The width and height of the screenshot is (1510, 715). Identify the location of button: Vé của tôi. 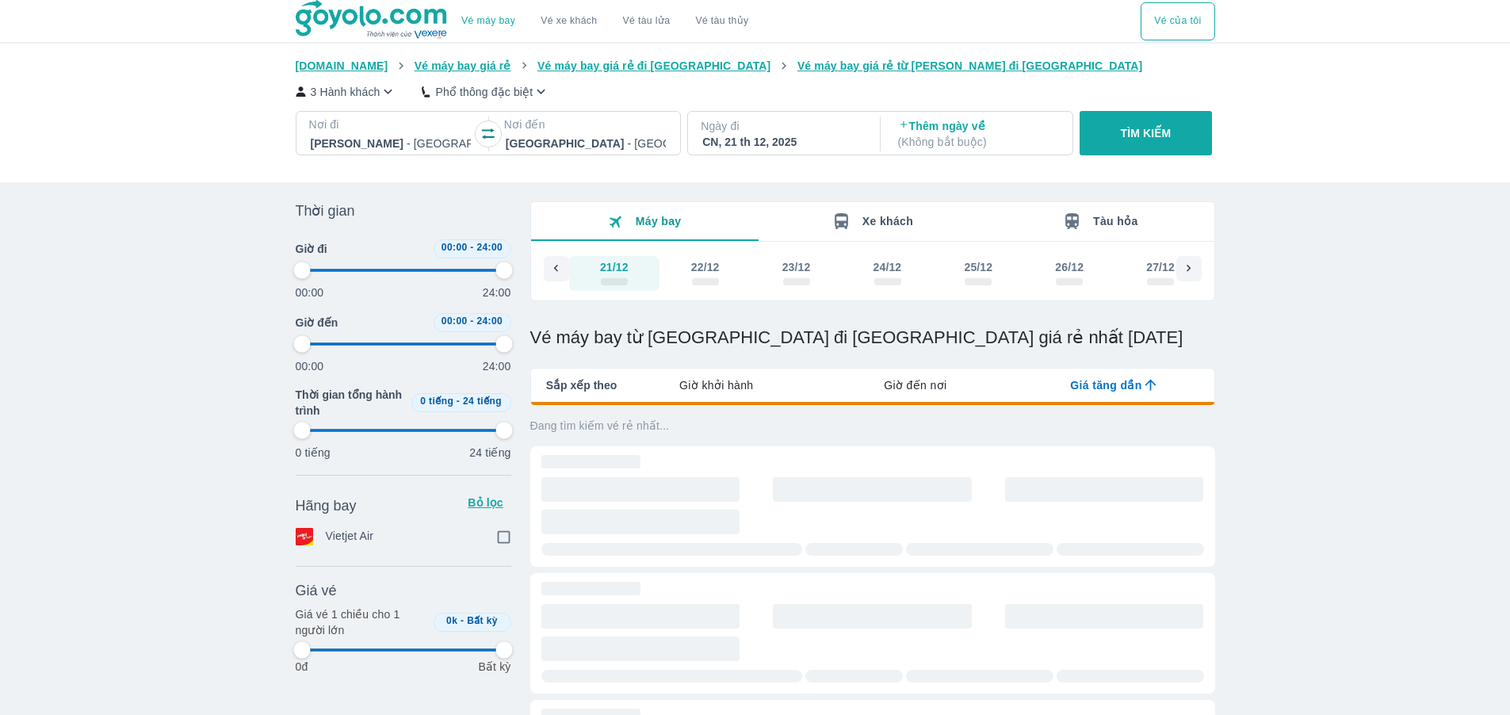
(1177, 21).